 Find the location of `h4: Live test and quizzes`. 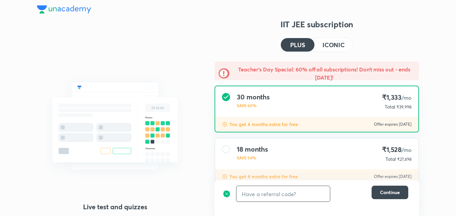

h4: Live test and quizzes is located at coordinates (115, 207).